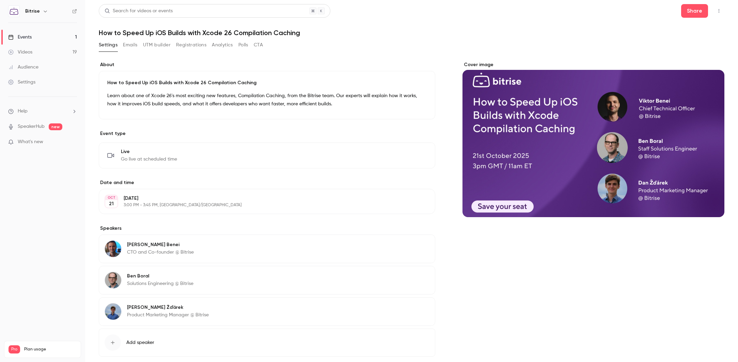 The image size is (738, 362). What do you see at coordinates (23, 67) in the screenshot?
I see `div: Audience` at bounding box center [23, 67].